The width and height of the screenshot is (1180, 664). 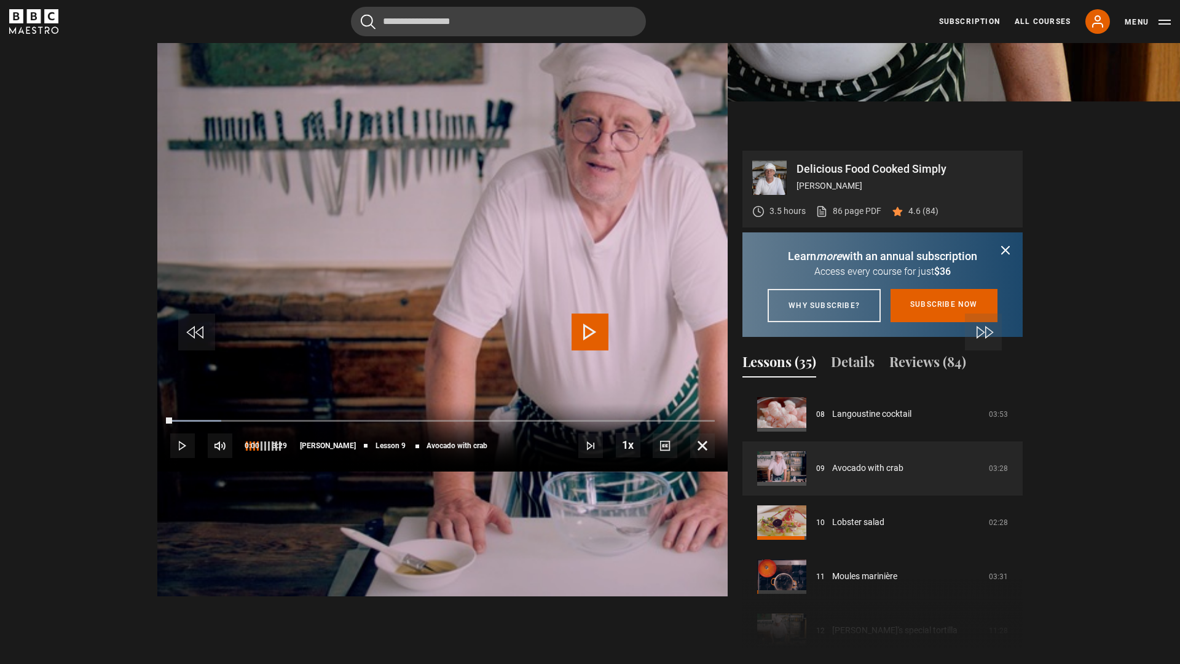 What do you see at coordinates (779, 364) in the screenshot?
I see `button: Lessons (35)` at bounding box center [779, 364].